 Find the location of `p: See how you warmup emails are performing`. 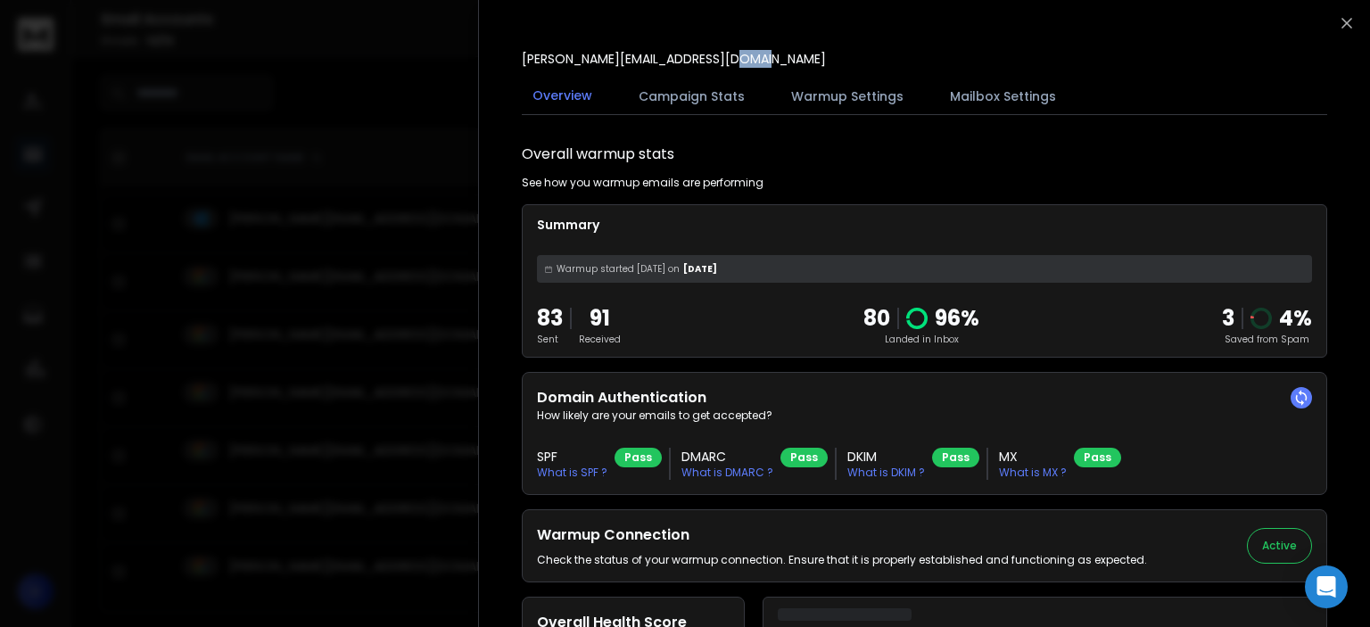

p: See how you warmup emails are performing is located at coordinates (642, 183).